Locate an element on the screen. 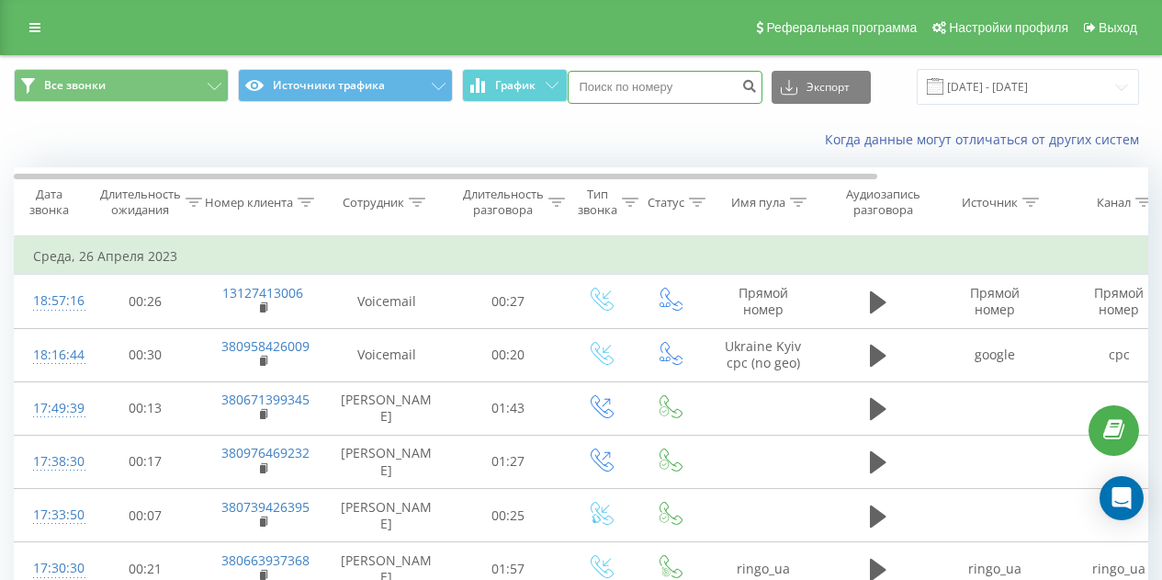 Image resolution: width=1162 pixels, height=580 pixels. a: 380671399345 is located at coordinates (265, 399).